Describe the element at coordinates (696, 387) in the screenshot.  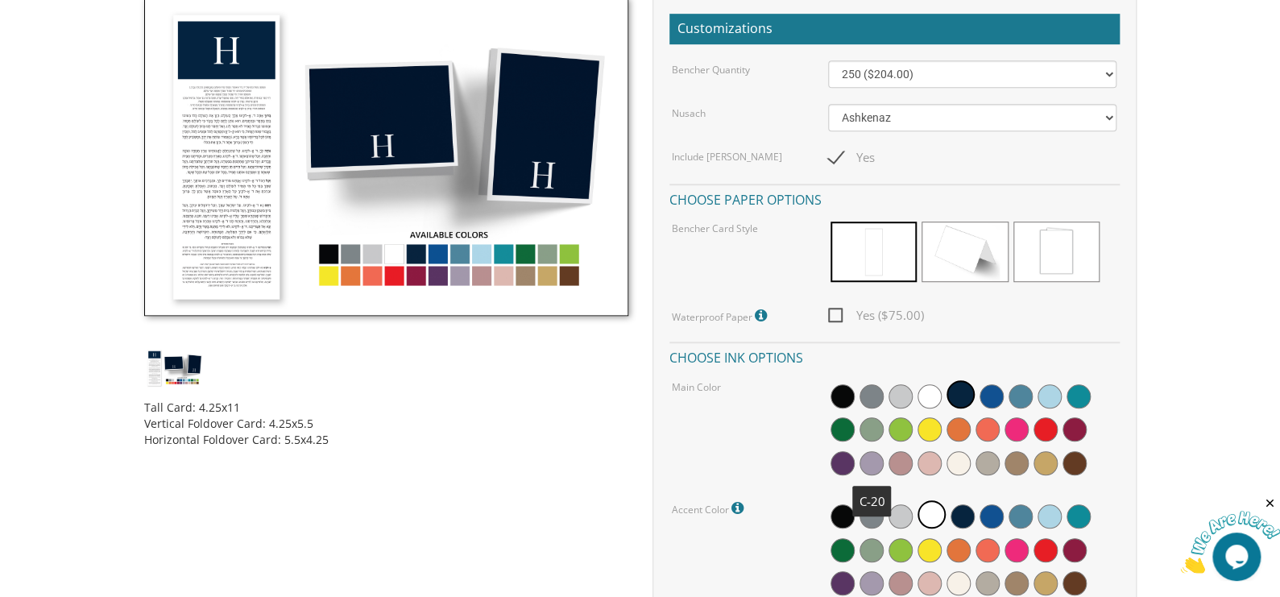
I see `label: Main Color` at that location.